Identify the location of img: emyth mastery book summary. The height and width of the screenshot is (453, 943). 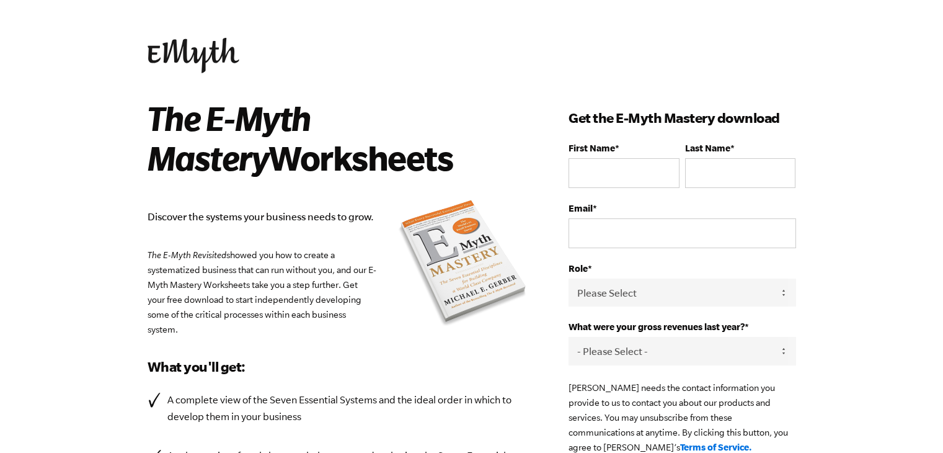
(463, 264).